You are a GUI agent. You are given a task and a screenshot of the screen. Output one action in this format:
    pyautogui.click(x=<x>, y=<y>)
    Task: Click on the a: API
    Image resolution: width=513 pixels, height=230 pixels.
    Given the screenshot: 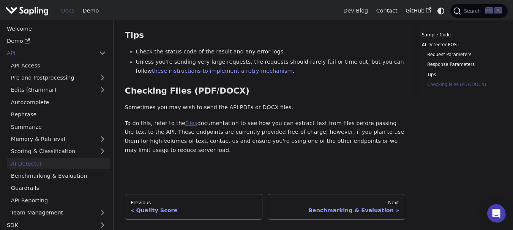 What is the action you would take?
    pyautogui.click(x=49, y=53)
    